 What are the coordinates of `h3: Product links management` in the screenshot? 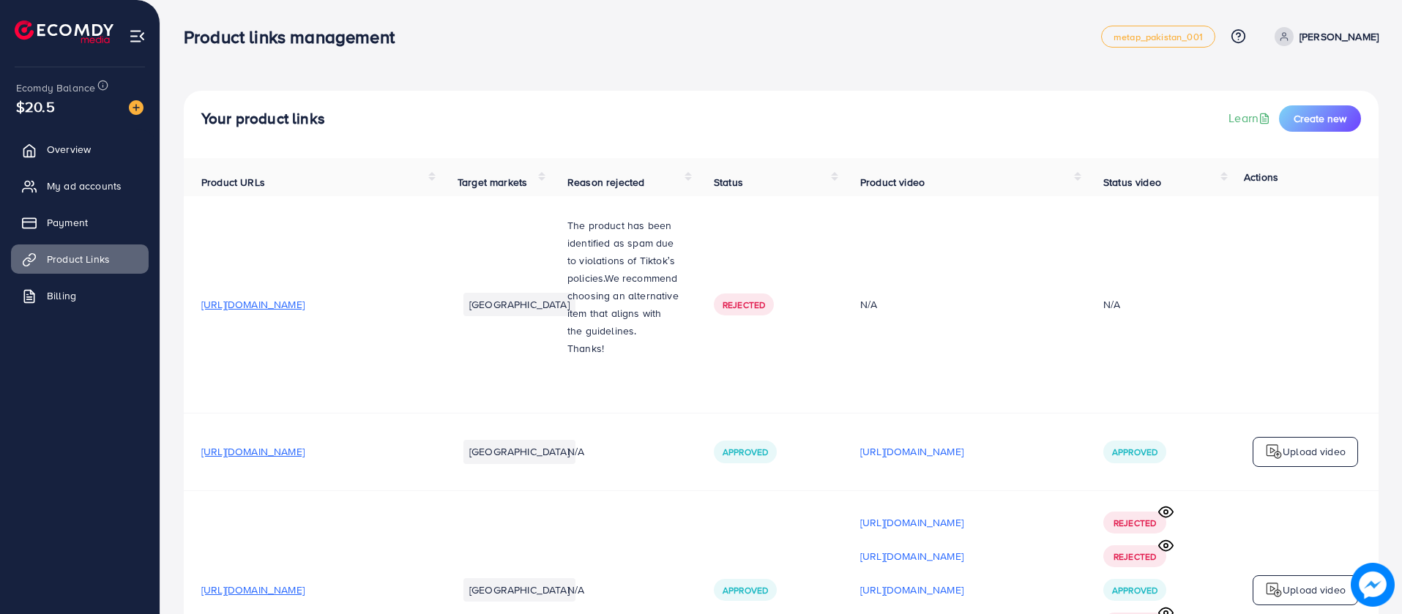 It's located at (295, 37).